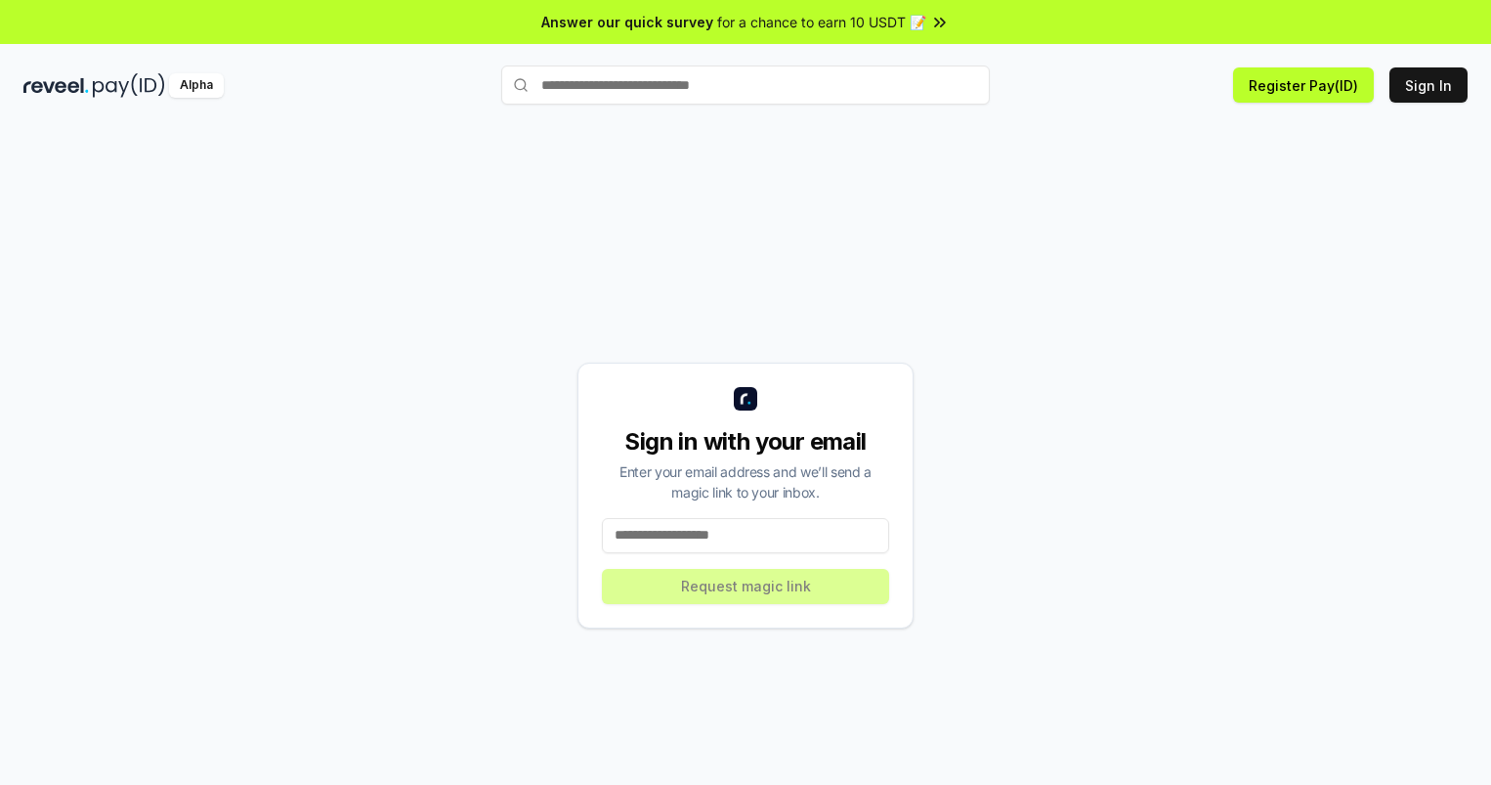 This screenshot has width=1491, height=785. Describe the element at coordinates (196, 85) in the screenshot. I see `div: Alpha` at that location.